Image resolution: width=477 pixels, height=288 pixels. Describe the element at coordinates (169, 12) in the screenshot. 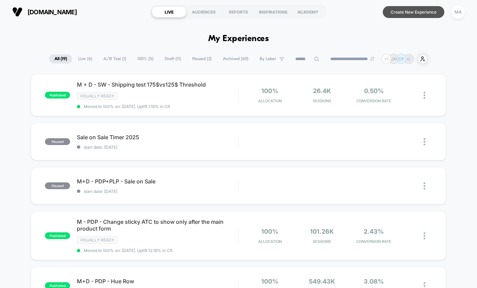

I see `div: LIVE` at that location.